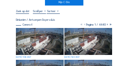 This screenshot has height=66, width=128. I want to click on img: image_53481867, so click(88, 42).